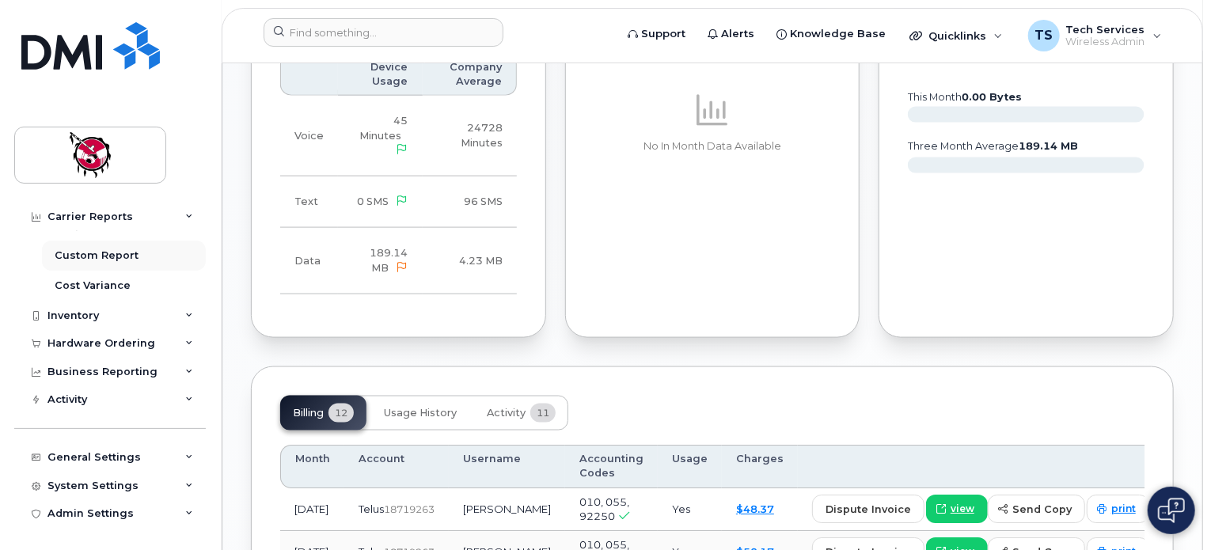 This screenshot has width=1211, height=550. What do you see at coordinates (1118, 509) in the screenshot?
I see `a: print` at bounding box center [1118, 509].